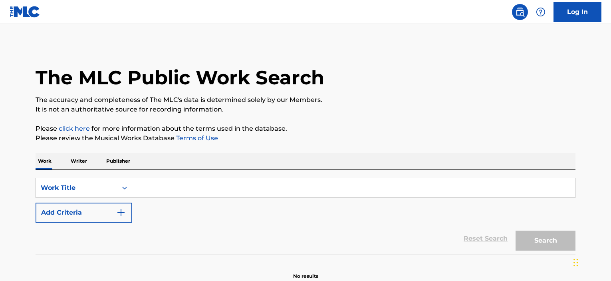 This screenshot has width=611, height=281. I want to click on p: It is not an authoritative source for recording information., so click(305, 109).